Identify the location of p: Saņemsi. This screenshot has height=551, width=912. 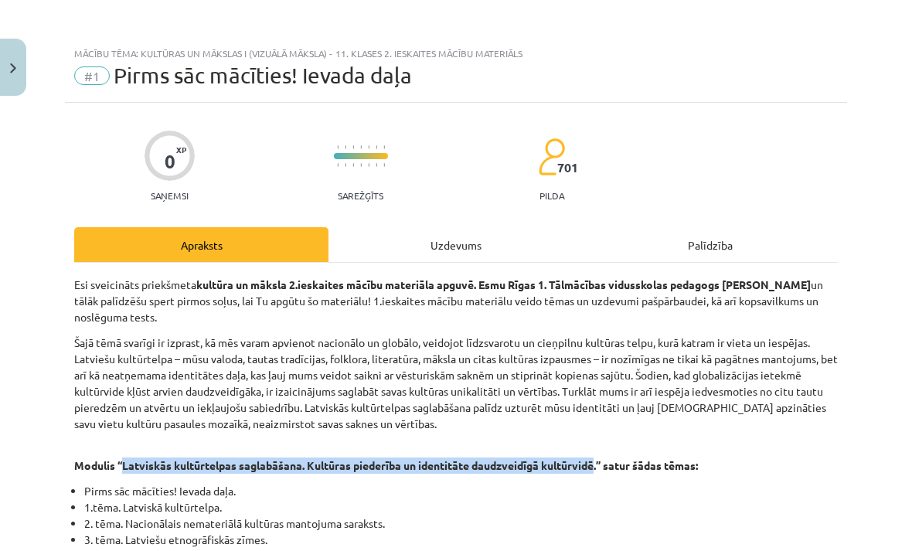
(169, 196).